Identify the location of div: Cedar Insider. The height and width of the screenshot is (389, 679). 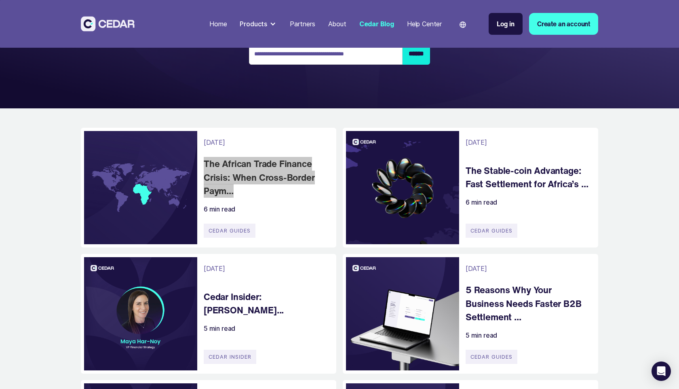
(230, 357).